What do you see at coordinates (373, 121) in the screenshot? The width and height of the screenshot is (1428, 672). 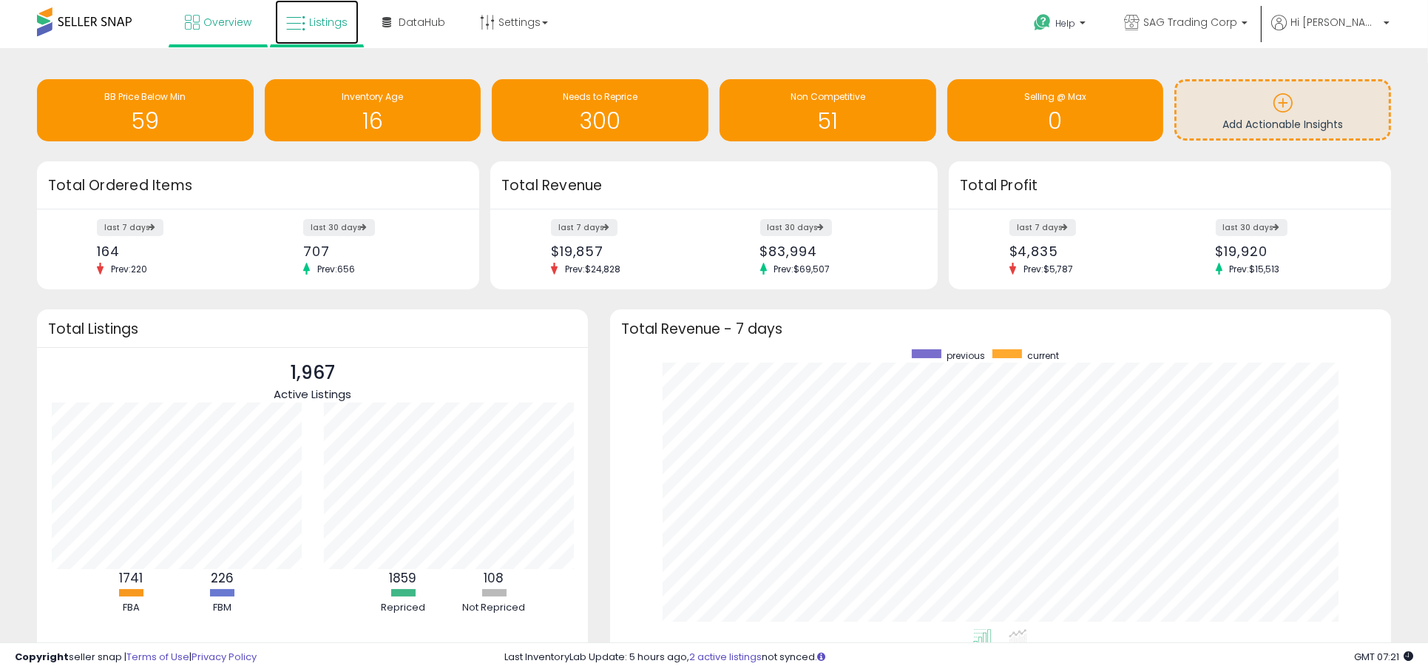 I see `h1: 16` at bounding box center [373, 121].